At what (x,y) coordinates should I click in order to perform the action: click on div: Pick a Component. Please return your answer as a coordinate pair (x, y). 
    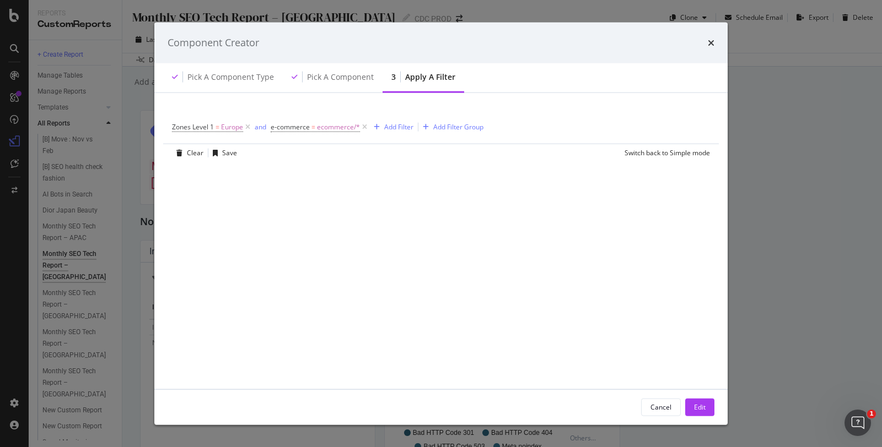
    Looking at the image, I should click on (340, 77).